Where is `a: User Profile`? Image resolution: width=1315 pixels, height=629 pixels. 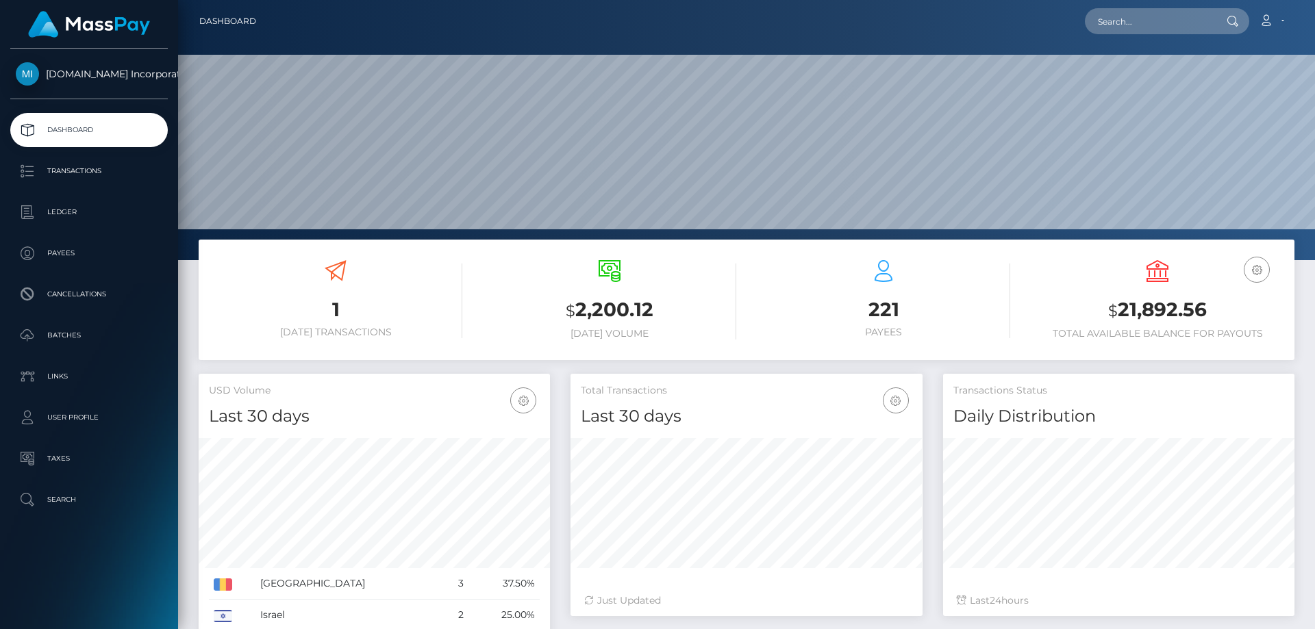 a: User Profile is located at coordinates (89, 418).